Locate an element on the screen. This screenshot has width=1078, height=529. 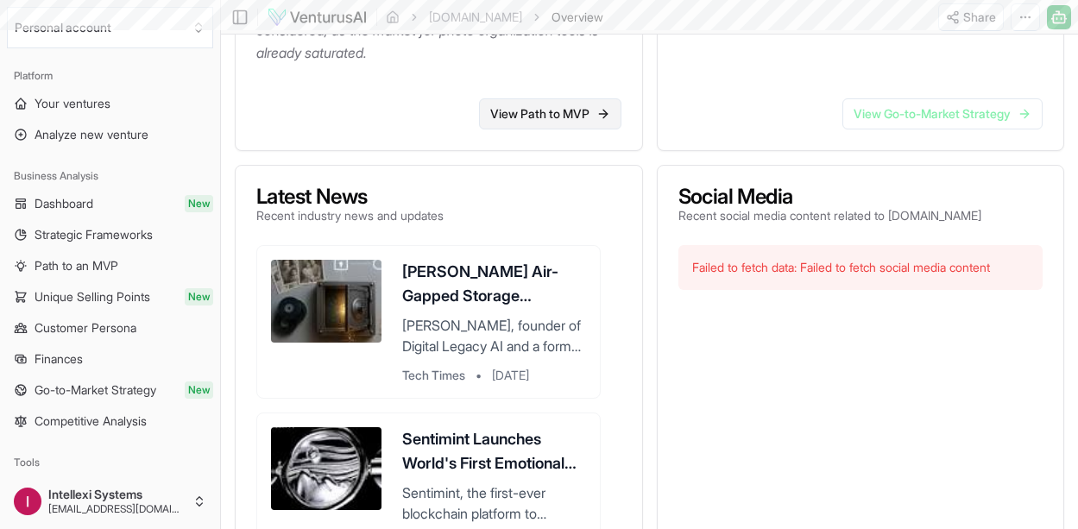
span: Intellexi Systems is located at coordinates (116, 494).